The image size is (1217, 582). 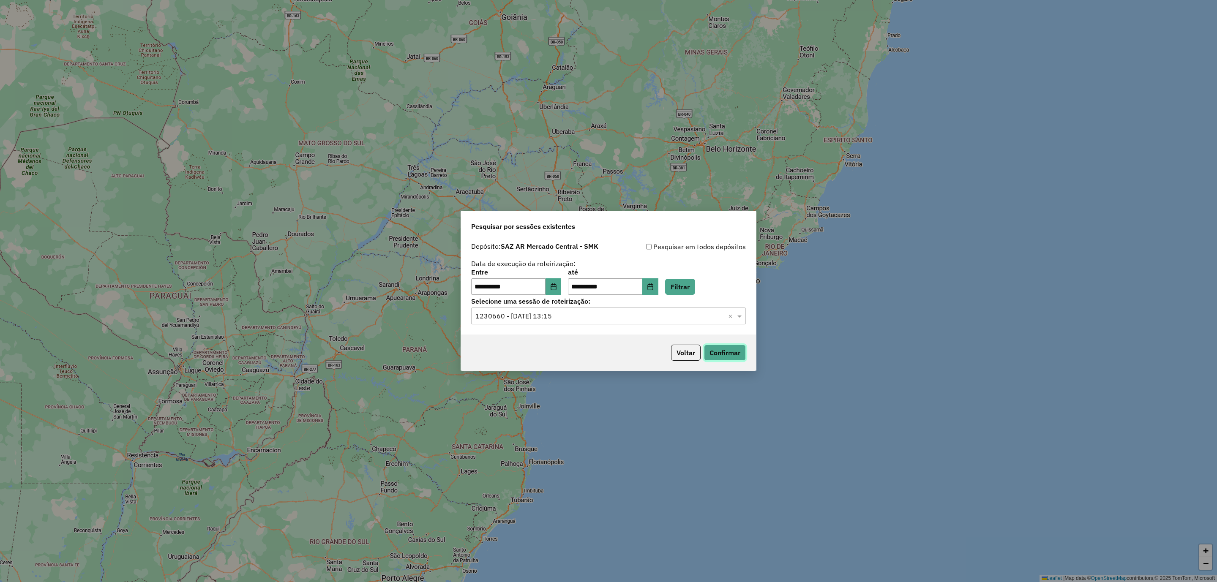 I want to click on label: Depósito:, so click(x=534, y=246).